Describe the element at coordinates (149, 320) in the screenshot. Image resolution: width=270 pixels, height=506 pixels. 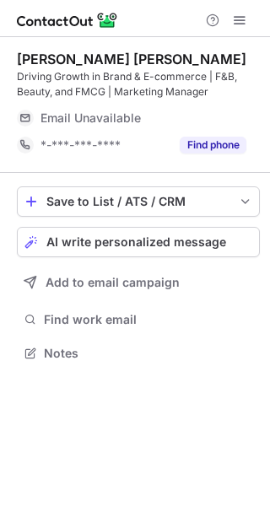
I see `span: Find work email` at that location.